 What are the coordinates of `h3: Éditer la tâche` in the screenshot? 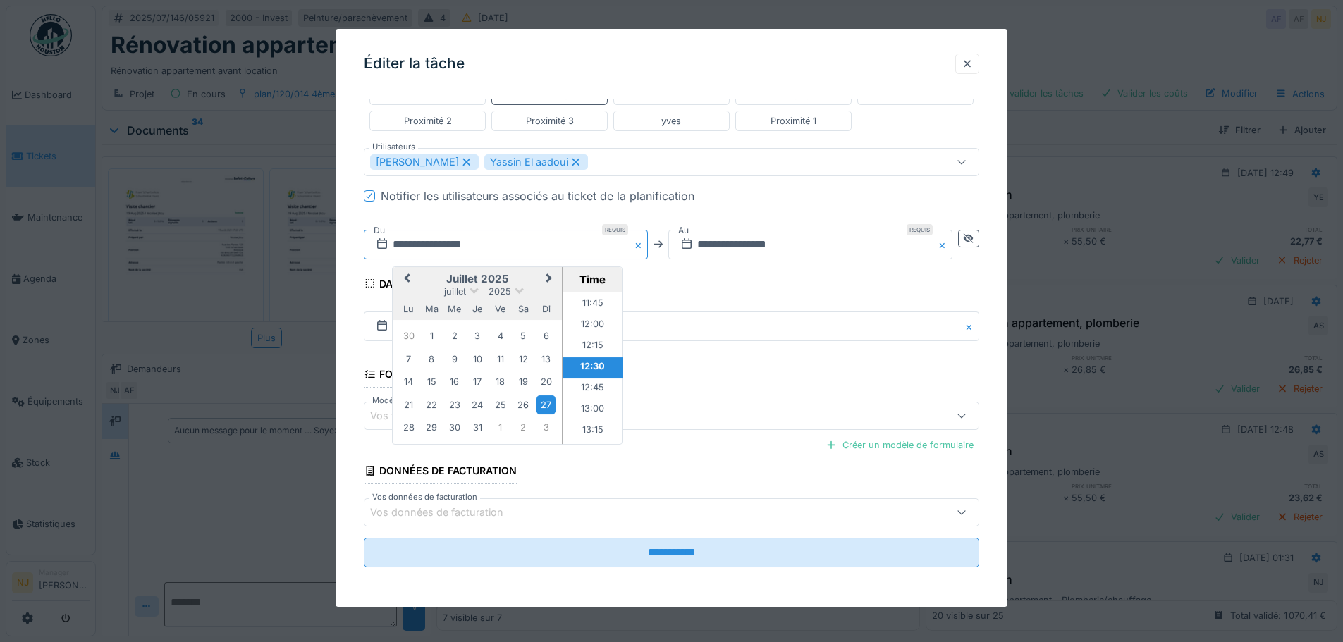 It's located at (414, 63).